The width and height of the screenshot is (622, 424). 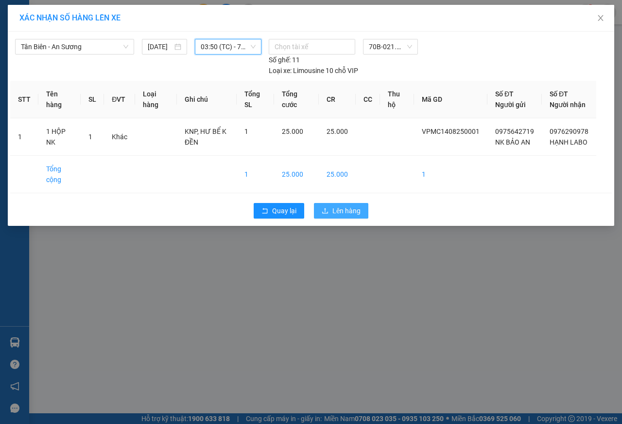 I want to click on th: Tổng SL, so click(x=255, y=99).